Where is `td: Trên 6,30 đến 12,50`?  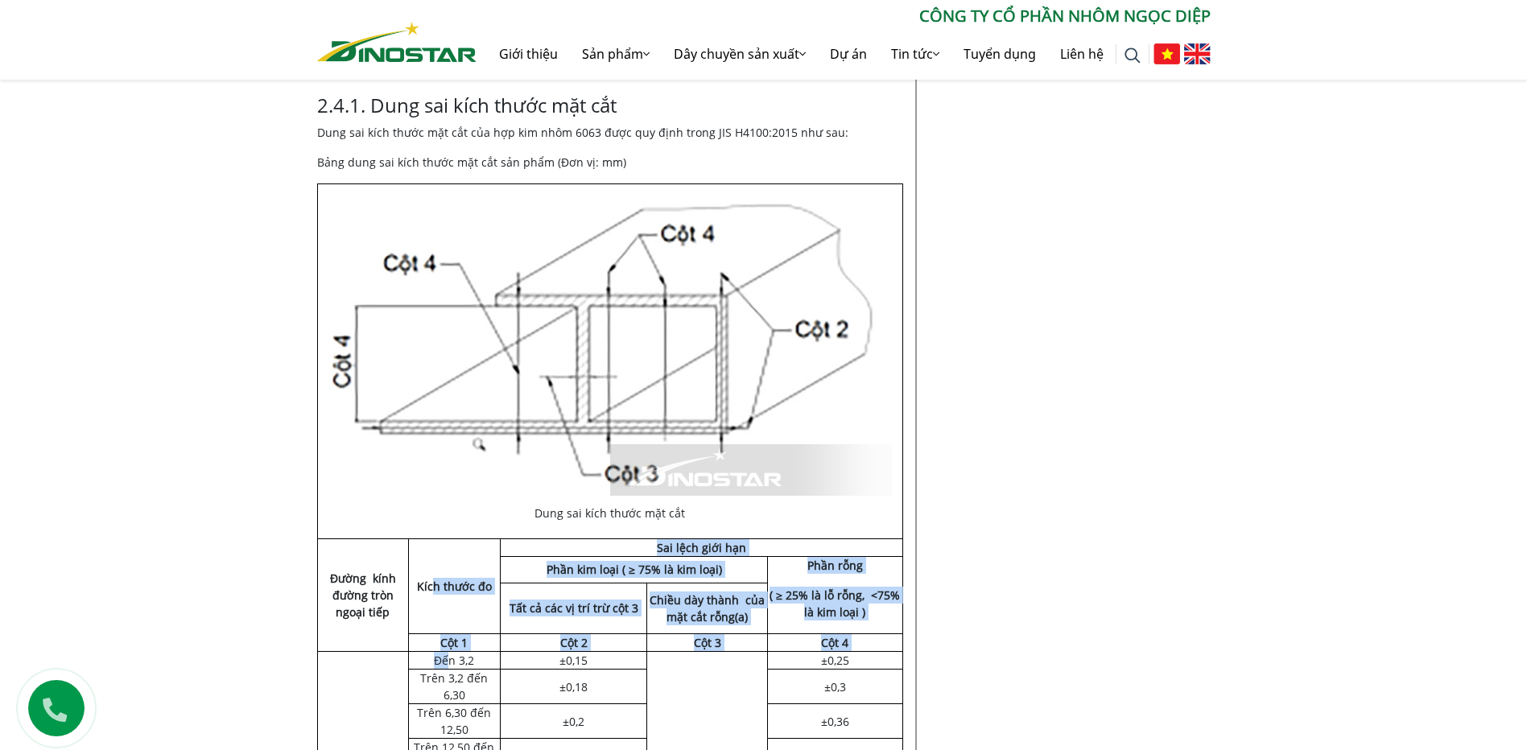 td: Trên 6,30 đến 12,50 is located at coordinates (454, 721).